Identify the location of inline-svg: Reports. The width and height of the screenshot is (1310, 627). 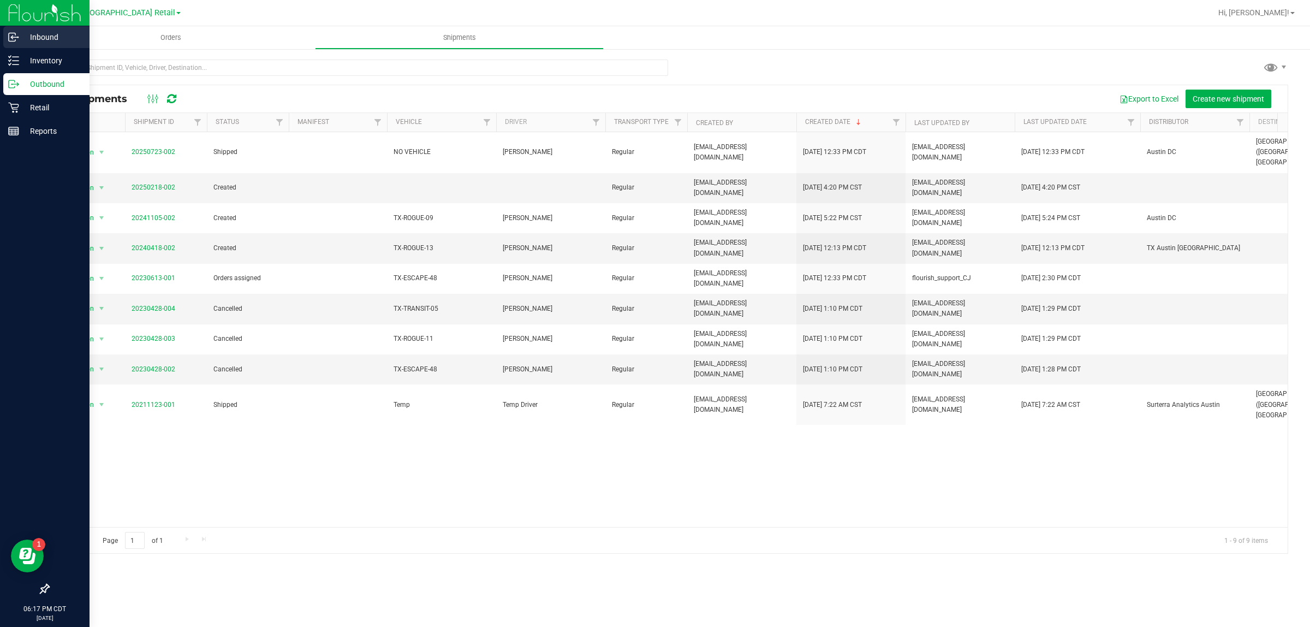
(14, 131).